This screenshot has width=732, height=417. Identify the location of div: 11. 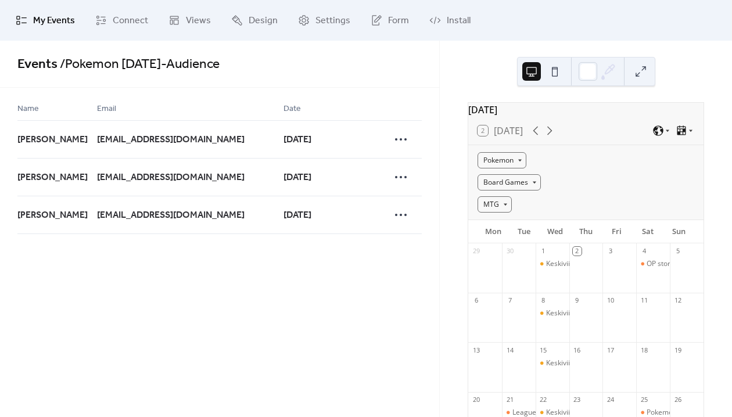
(643, 300).